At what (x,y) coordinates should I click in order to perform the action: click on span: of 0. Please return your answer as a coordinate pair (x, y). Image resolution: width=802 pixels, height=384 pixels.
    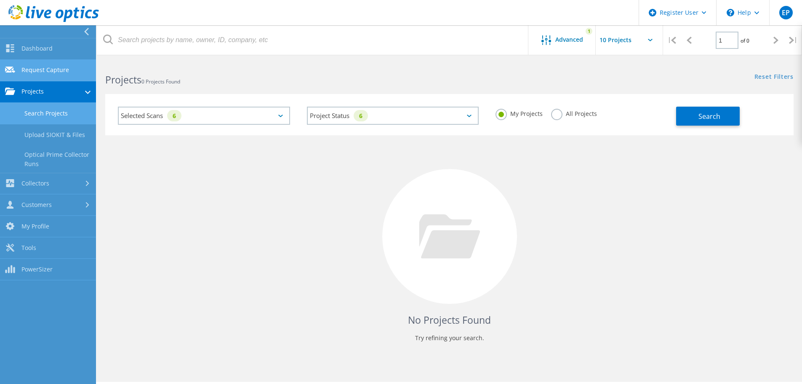
    Looking at the image, I should click on (745, 40).